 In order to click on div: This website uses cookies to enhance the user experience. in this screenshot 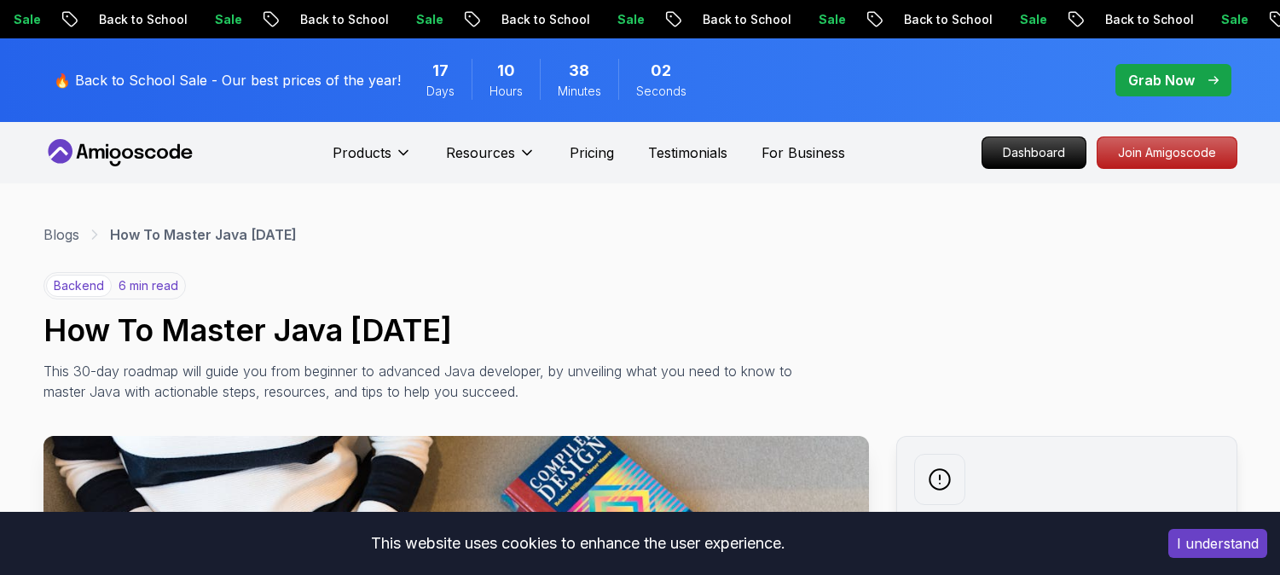, I will do `click(577, 543)`.